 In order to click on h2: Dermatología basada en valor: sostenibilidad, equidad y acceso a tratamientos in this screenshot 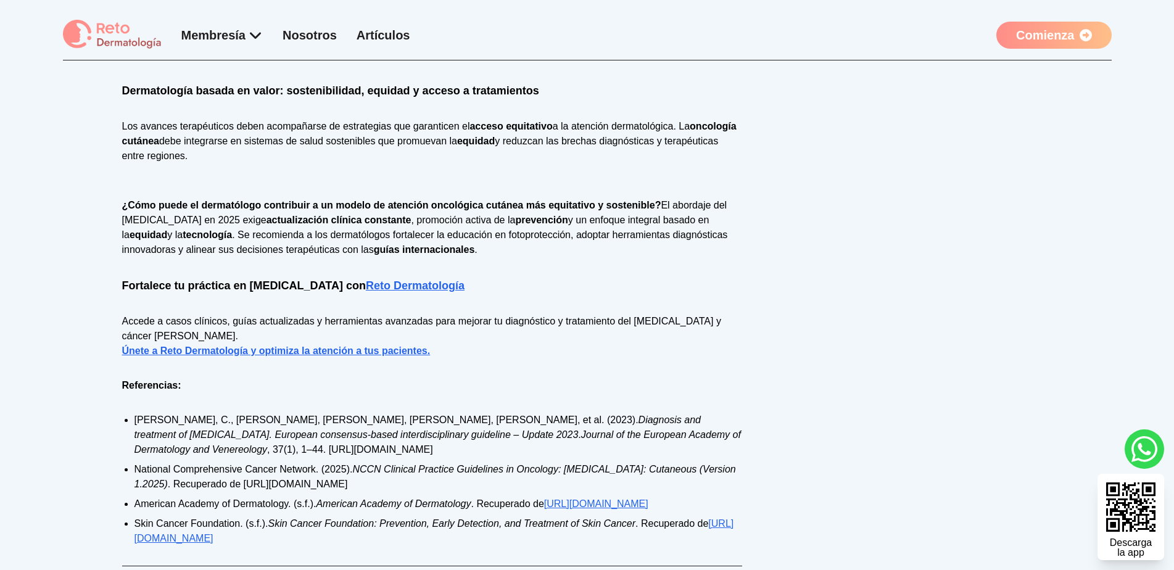, I will do `click(432, 91)`.